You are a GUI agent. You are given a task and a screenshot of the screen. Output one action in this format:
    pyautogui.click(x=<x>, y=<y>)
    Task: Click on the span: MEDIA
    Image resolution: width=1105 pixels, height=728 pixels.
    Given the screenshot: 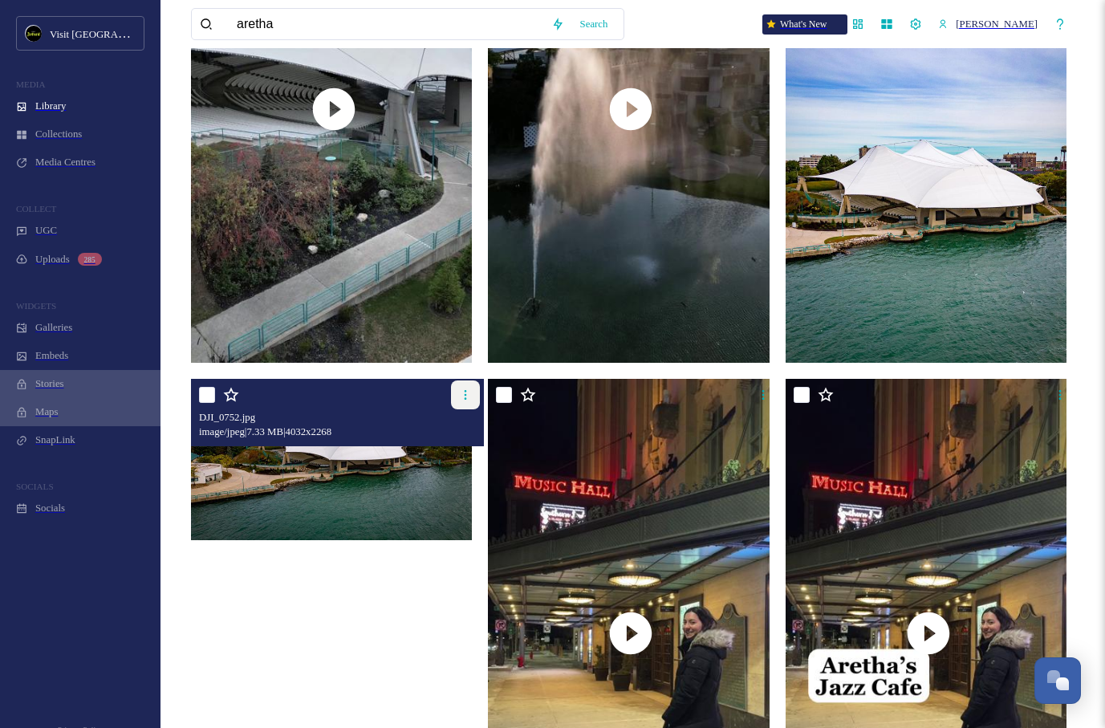 What is the action you would take?
    pyautogui.click(x=30, y=84)
    